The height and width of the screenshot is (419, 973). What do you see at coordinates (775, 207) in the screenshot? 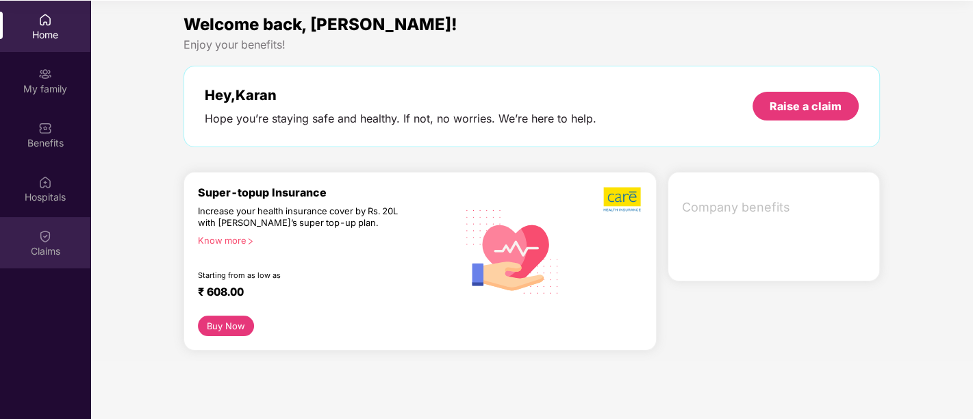
I see `span: Company benefits` at bounding box center [775, 207].